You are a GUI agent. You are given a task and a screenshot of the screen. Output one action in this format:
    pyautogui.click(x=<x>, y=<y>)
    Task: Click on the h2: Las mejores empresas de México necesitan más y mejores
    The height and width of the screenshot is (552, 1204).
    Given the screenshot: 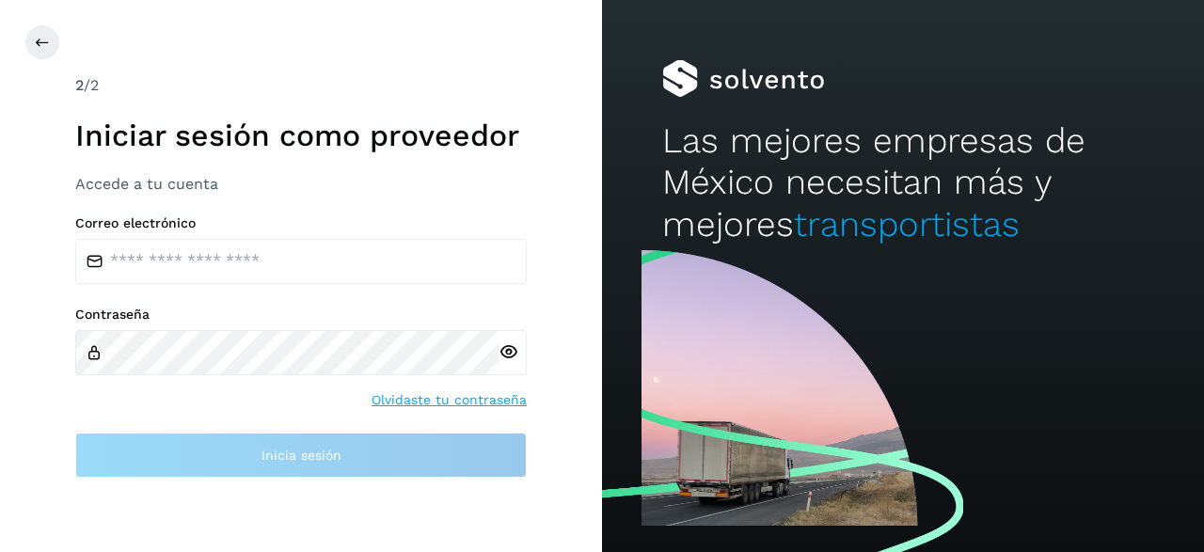 What is the action you would take?
    pyautogui.click(x=903, y=182)
    